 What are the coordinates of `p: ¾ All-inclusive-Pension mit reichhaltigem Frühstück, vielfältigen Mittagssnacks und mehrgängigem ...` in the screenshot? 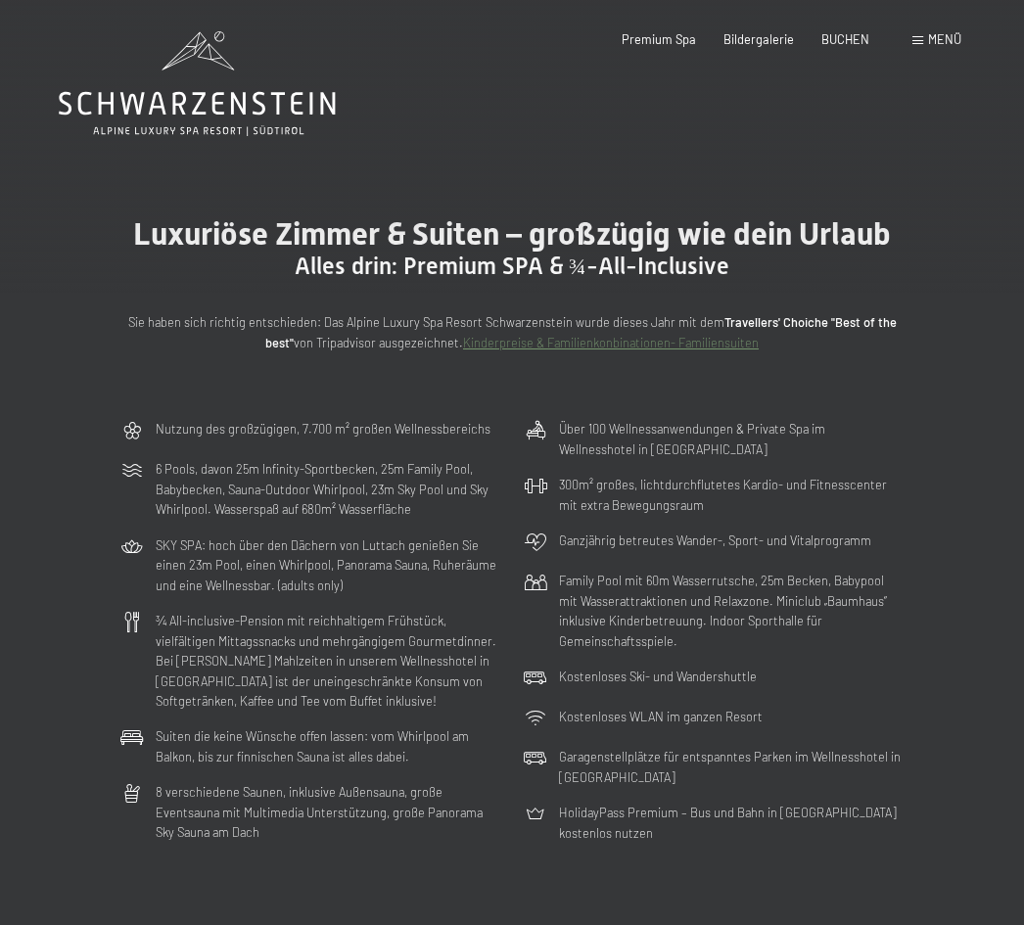 It's located at (328, 661).